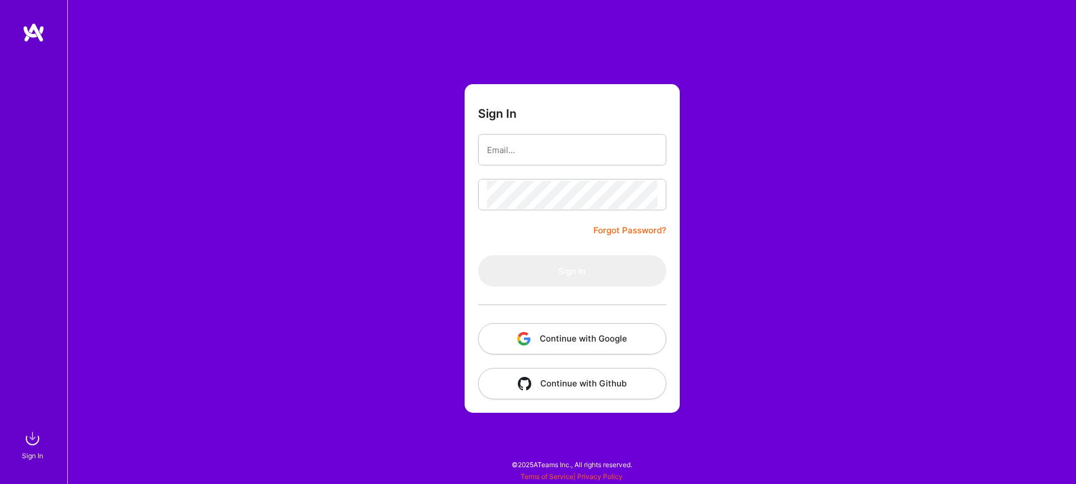 The image size is (1076, 484). I want to click on div: © 2025 ATeams Inc., All rights reserved., so click(572, 464).